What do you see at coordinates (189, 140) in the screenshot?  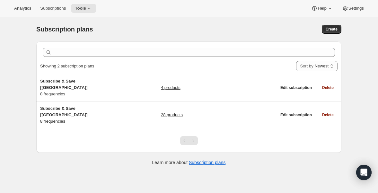 I see `nav: Pagination` at bounding box center [189, 140].